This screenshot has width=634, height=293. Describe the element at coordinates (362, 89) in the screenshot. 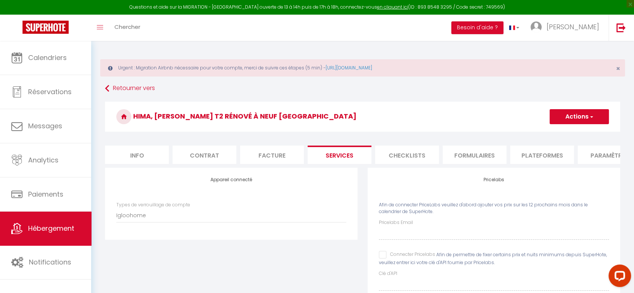

I see `a: Retourner vers` at that location.